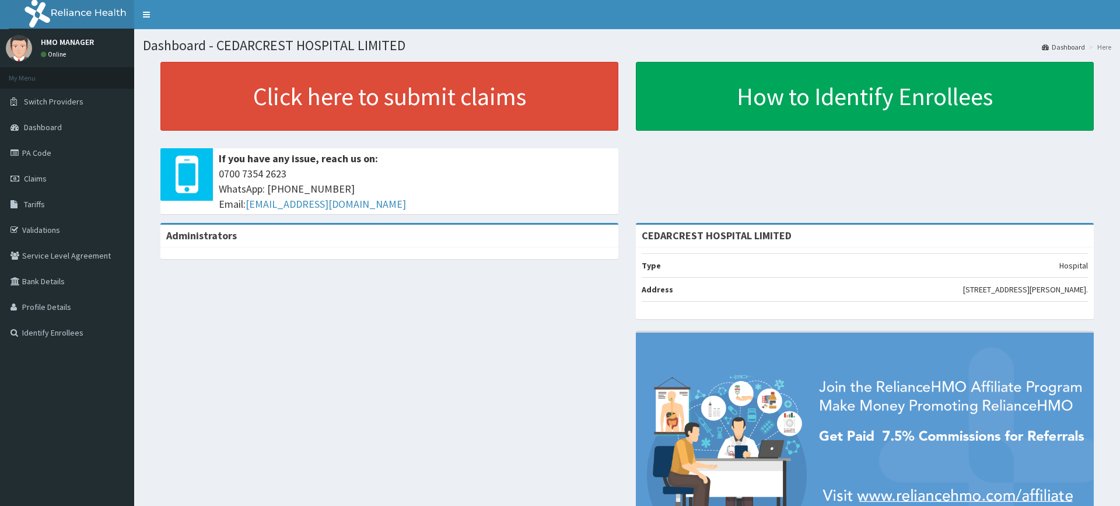  I want to click on img: User Image, so click(19, 48).